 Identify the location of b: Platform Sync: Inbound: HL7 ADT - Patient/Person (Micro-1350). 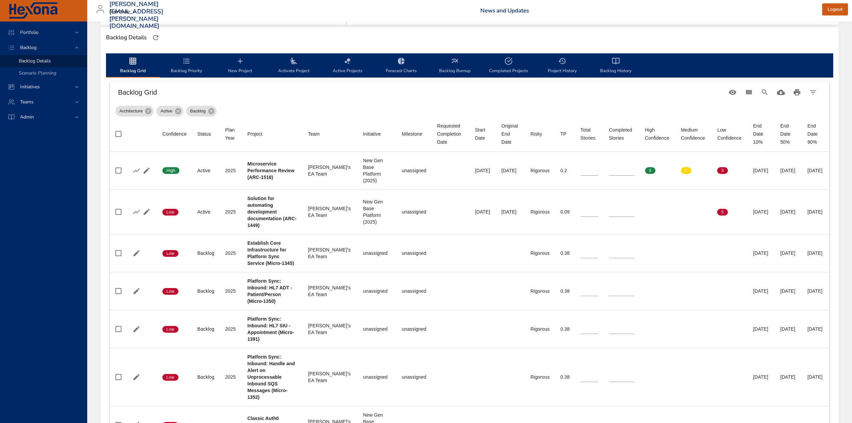
(270, 291).